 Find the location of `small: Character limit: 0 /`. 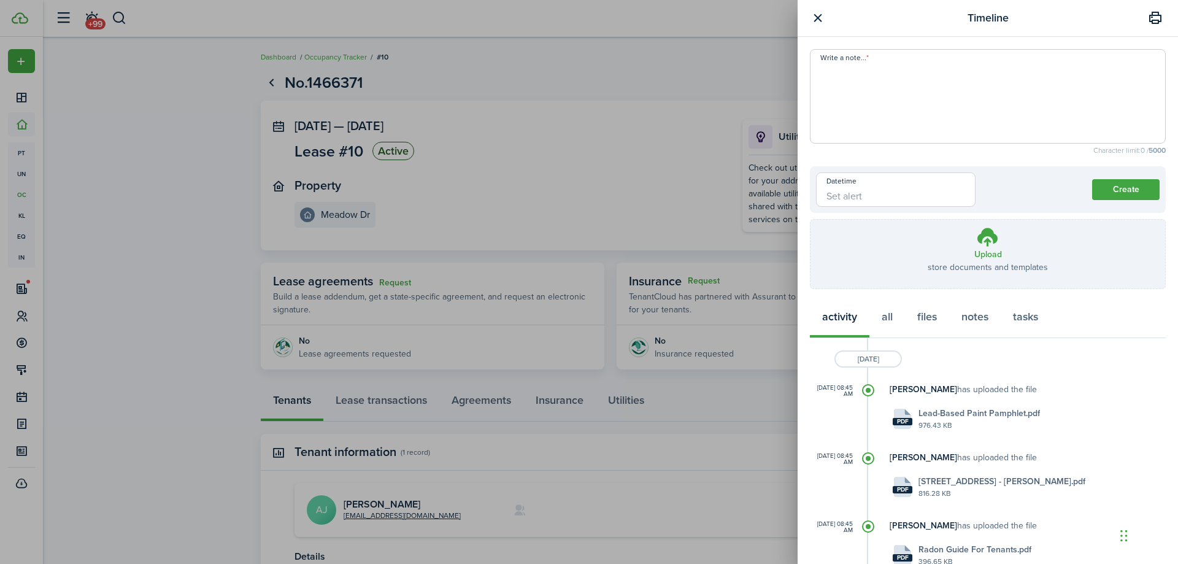

small: Character limit: 0 / is located at coordinates (988, 150).